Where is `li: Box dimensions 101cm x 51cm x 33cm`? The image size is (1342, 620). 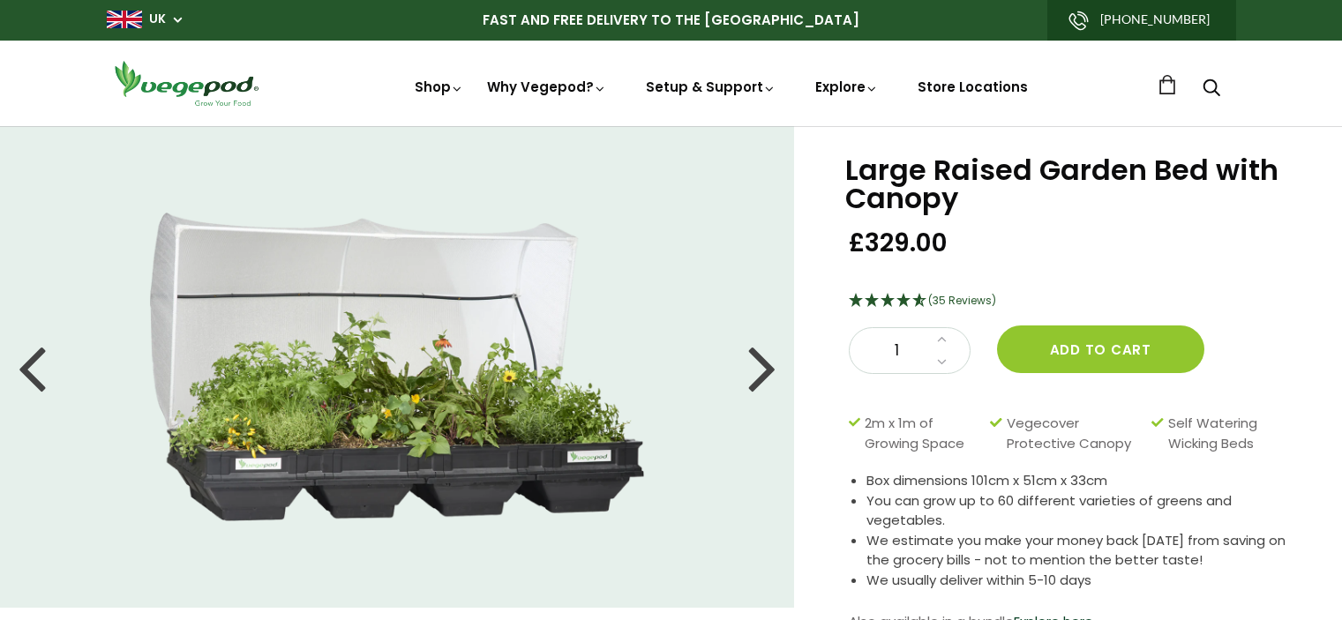 li: Box dimensions 101cm x 51cm x 33cm is located at coordinates (1082, 481).